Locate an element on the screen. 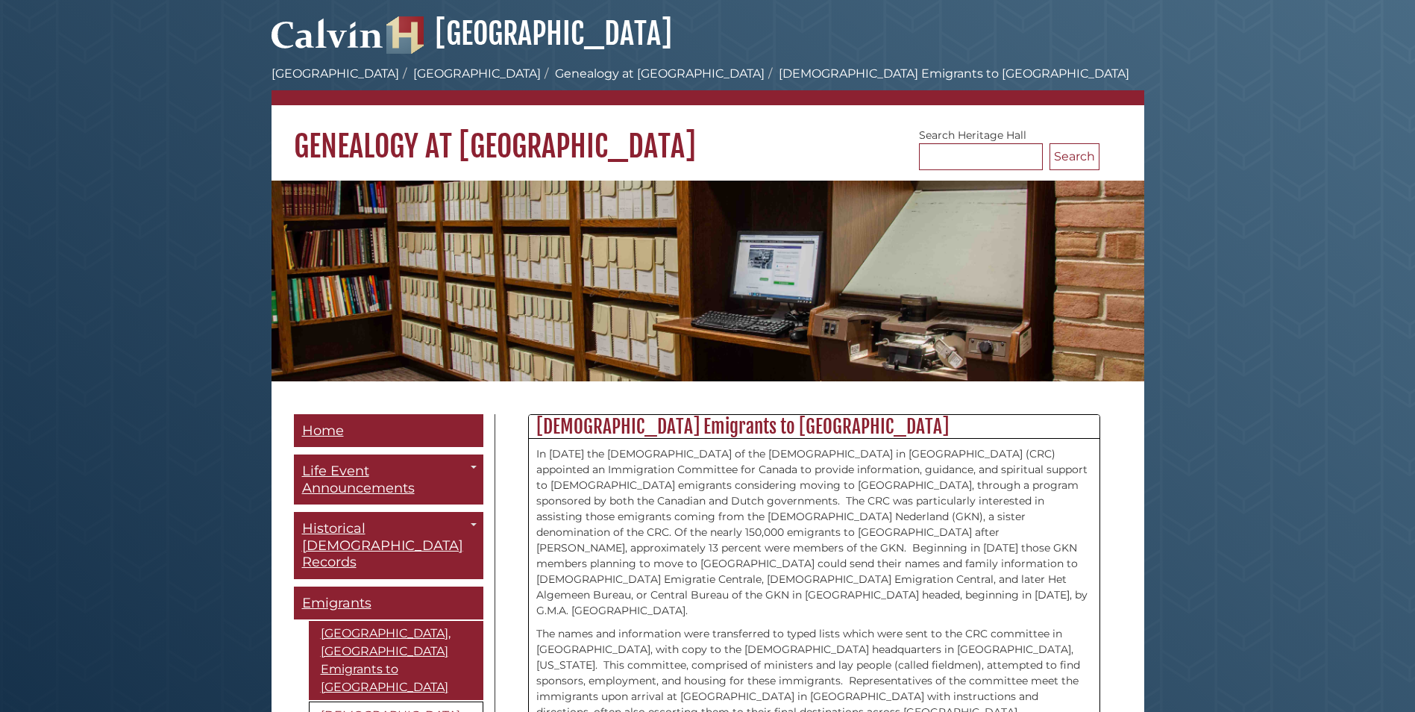 The image size is (1415, 712). a: Home is located at coordinates (389, 430).